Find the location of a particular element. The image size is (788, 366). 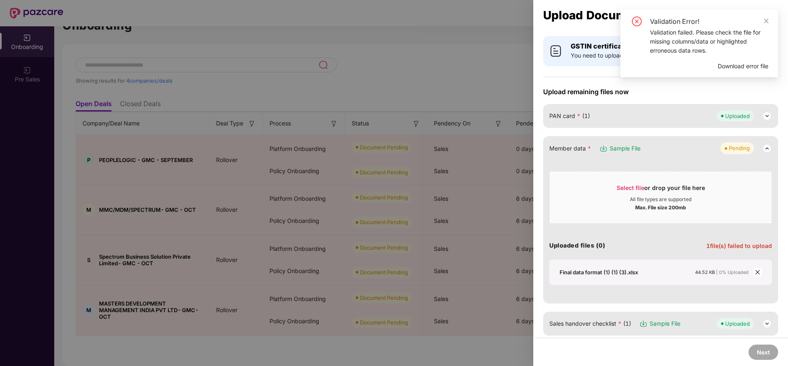

div: Final data format (1) (1) (3).xlsx is located at coordinates (599, 272).